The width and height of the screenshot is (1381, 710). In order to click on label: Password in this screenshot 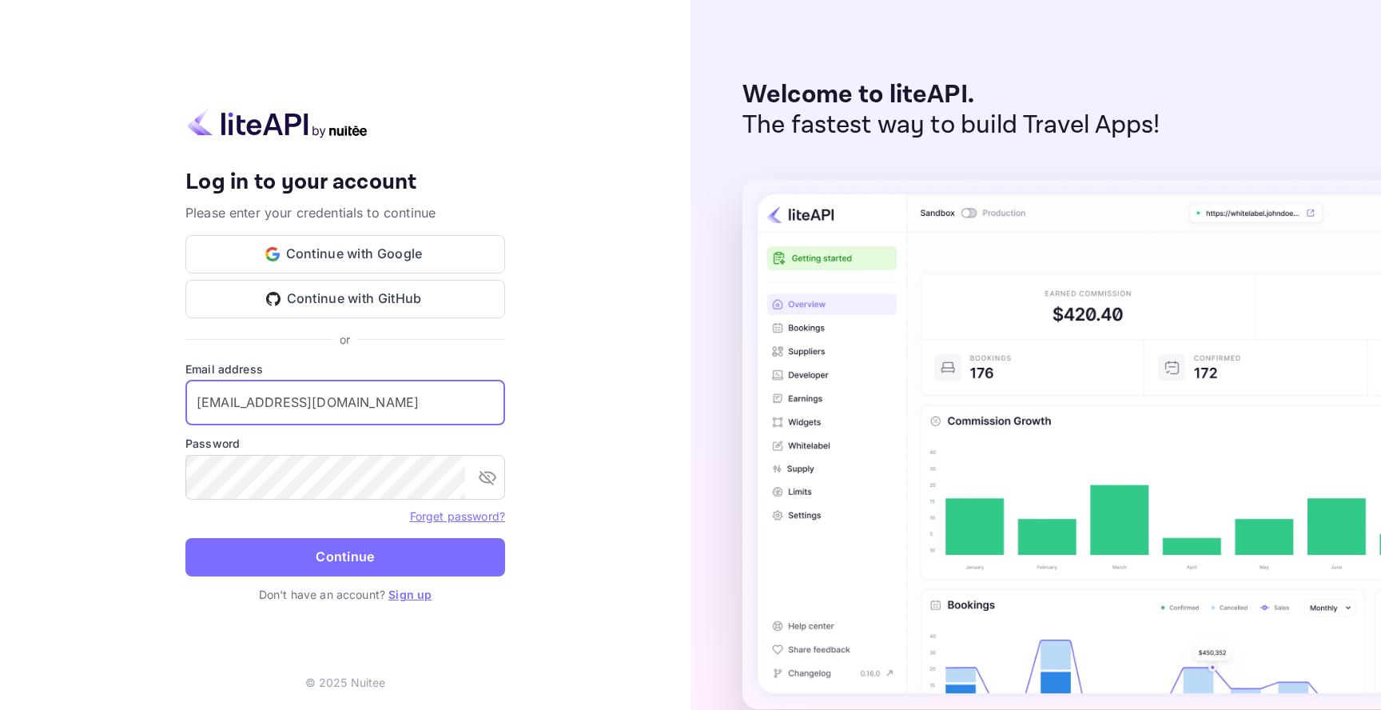, I will do `click(345, 443)`.